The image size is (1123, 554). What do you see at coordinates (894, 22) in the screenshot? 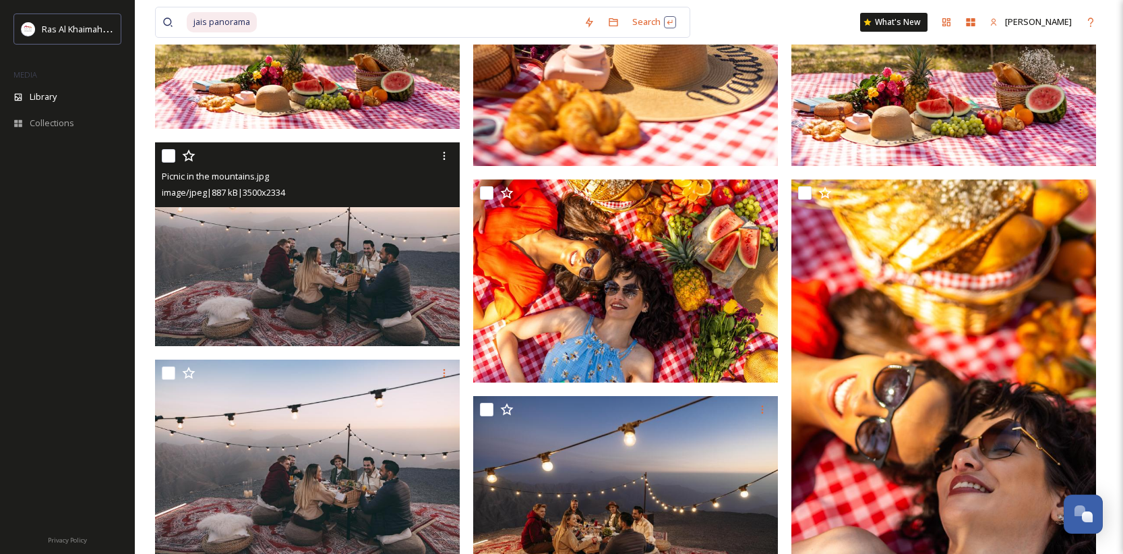
I see `a: What's New` at bounding box center [894, 22].